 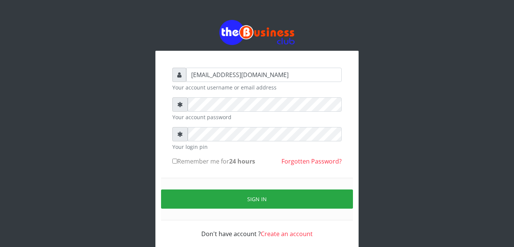 What do you see at coordinates (287, 234) in the screenshot?
I see `a: Create an account` at bounding box center [287, 234].